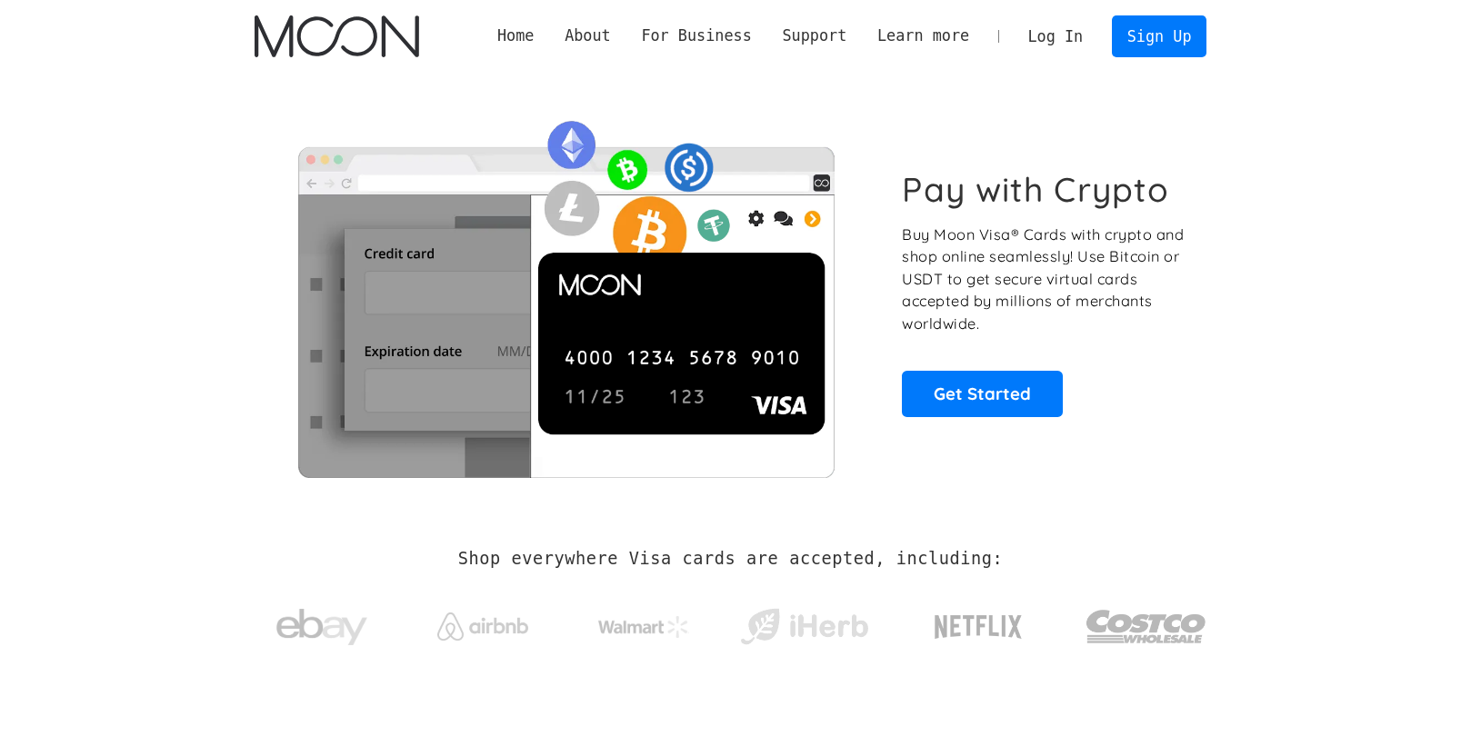 Image resolution: width=1461 pixels, height=756 pixels. What do you see at coordinates (982, 394) in the screenshot?
I see `a: Get Started` at bounding box center [982, 394].